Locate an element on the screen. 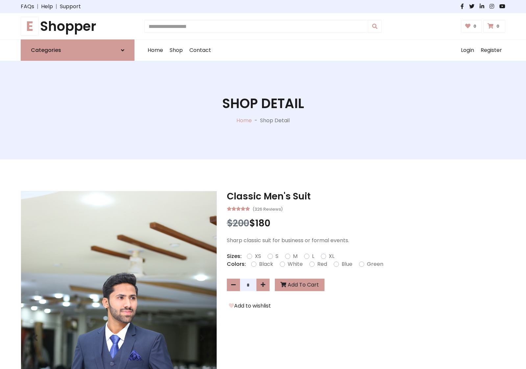 This screenshot has width=526, height=369. h1: Shopper is located at coordinates (78, 26).